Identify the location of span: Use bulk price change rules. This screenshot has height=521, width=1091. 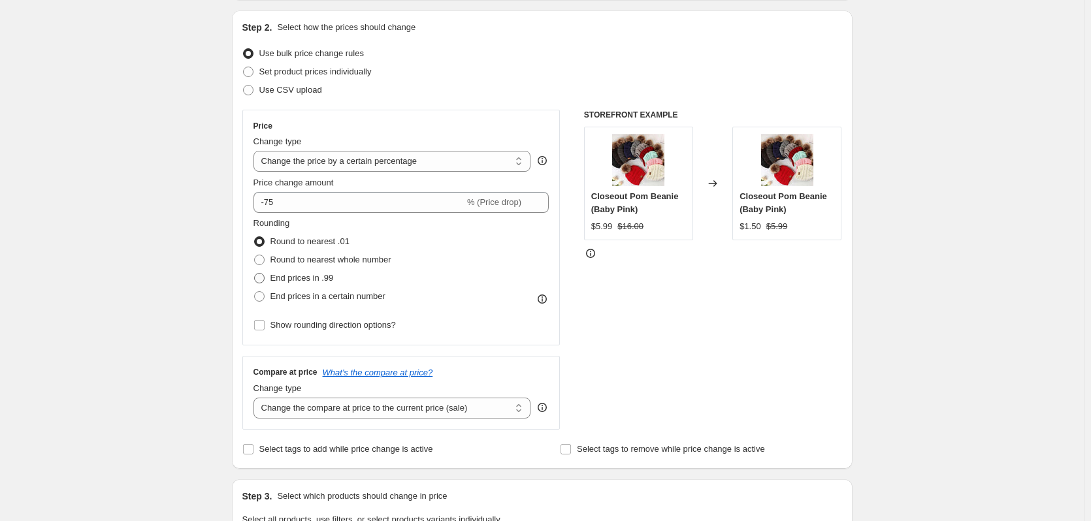
(312, 53).